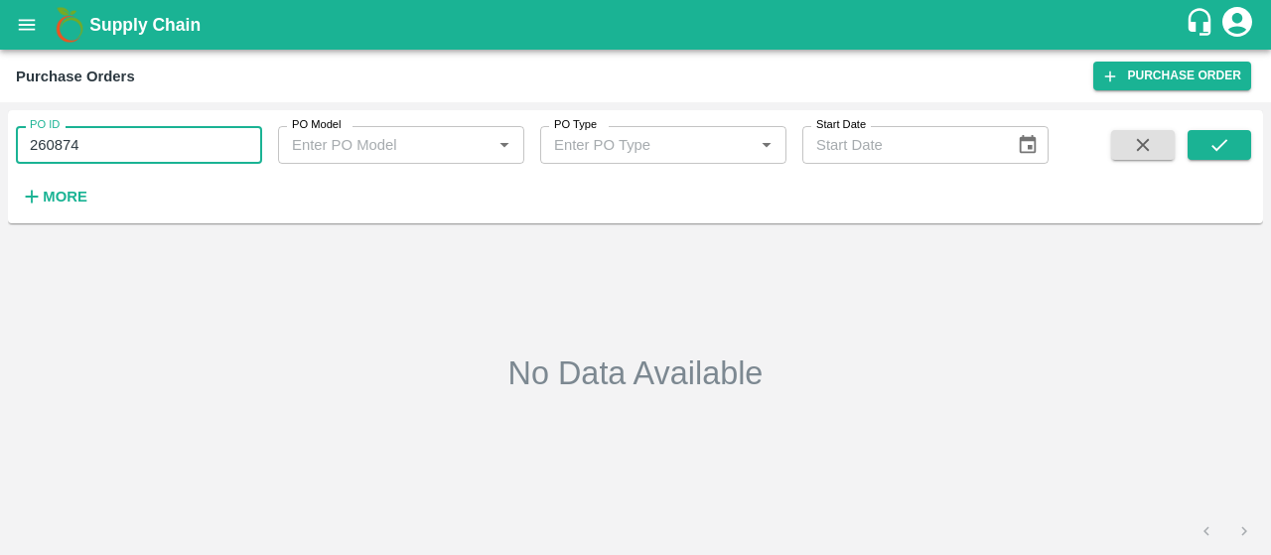  Describe the element at coordinates (70, 25) in the screenshot. I see `img: logo` at that location.